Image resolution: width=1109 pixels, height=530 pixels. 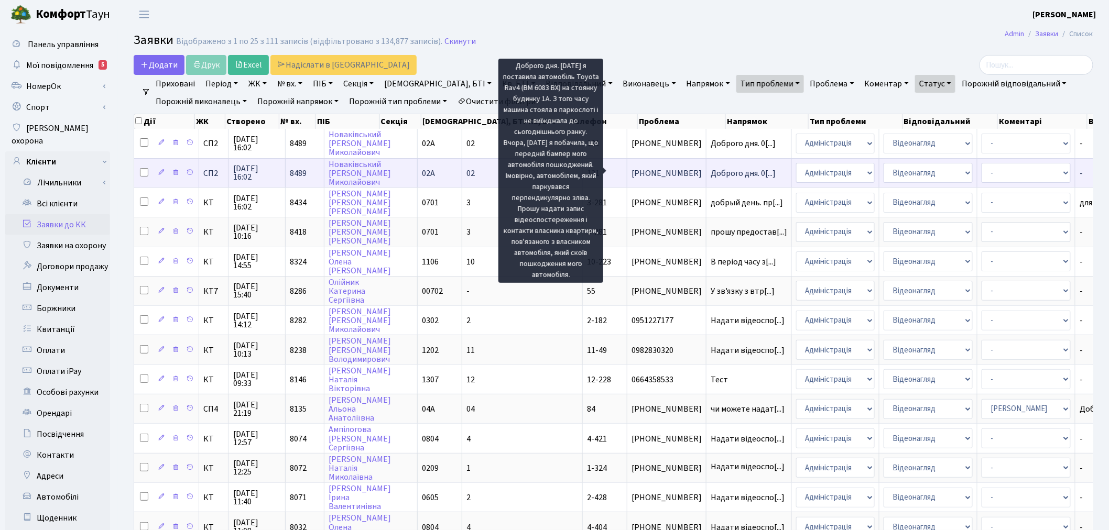 What do you see at coordinates (770, 84) in the screenshot?
I see `a: Тип проблеми` at bounding box center [770, 84].